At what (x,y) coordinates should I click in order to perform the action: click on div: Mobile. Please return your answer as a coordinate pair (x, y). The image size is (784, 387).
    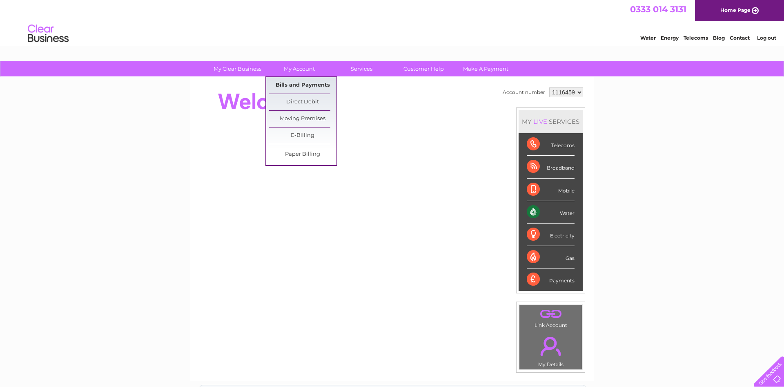
    Looking at the image, I should click on (550, 189).